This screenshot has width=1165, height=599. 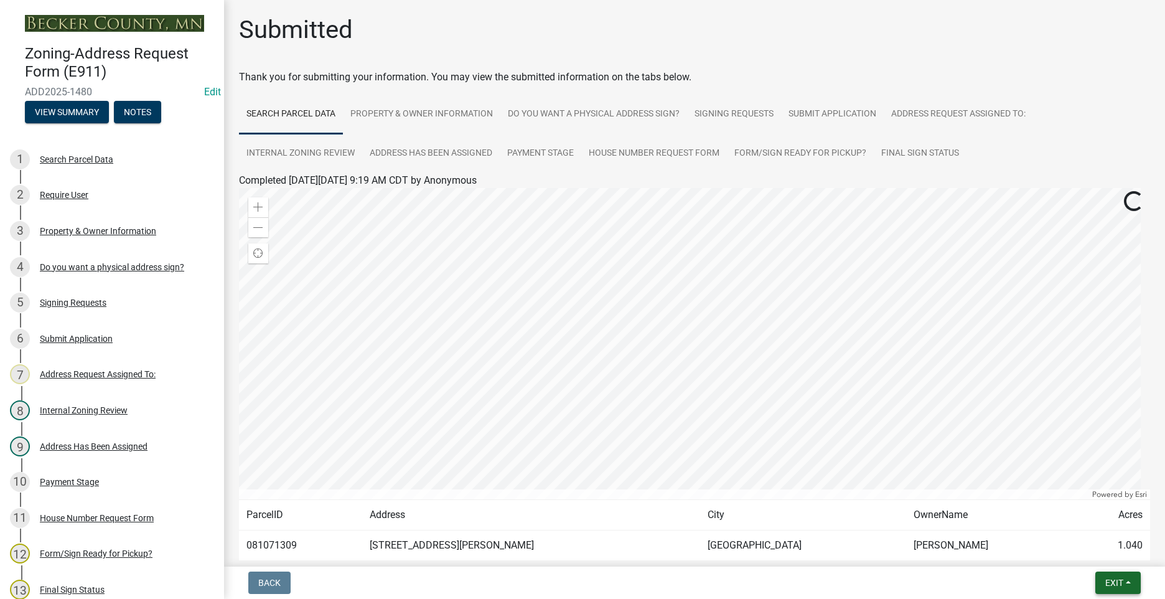 I want to click on td: ParcelID, so click(x=301, y=515).